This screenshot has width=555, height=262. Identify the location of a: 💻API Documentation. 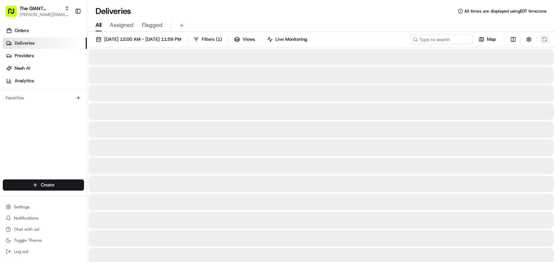
(85, 140).